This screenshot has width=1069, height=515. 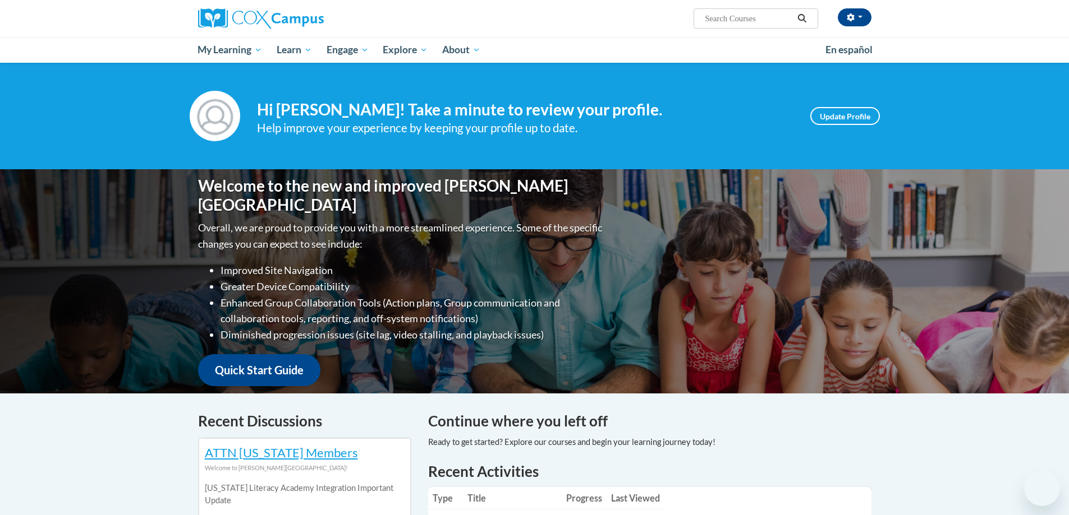 I want to click on th: Progress, so click(x=584, y=499).